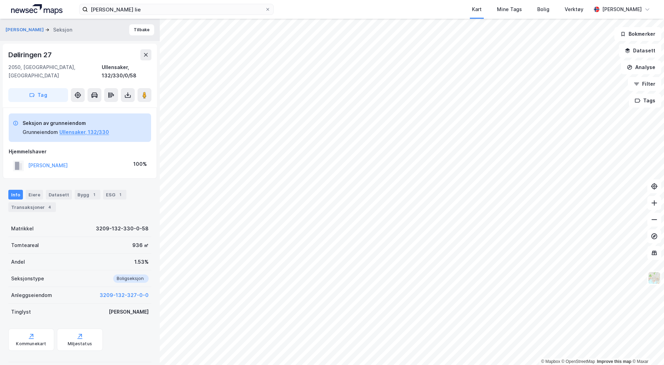 Image resolution: width=664 pixels, height=365 pixels. Describe the element at coordinates (31, 344) in the screenshot. I see `div: Kommunekart` at that location.